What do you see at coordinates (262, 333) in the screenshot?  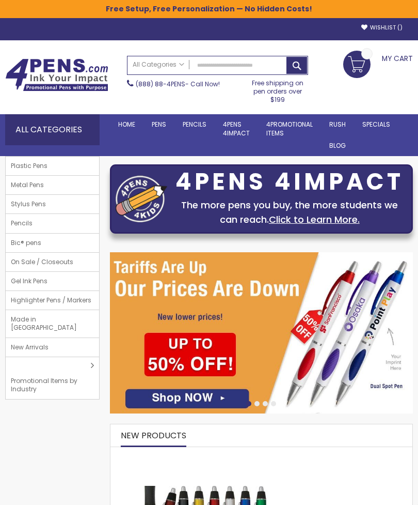 I see `img: /cheap-promotional-products.html` at bounding box center [262, 333].